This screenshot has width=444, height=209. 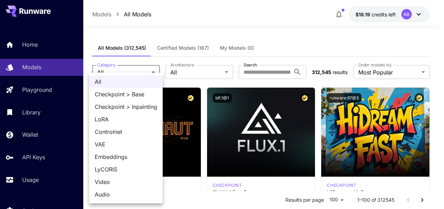 What do you see at coordinates (126, 119) in the screenshot?
I see `span: LoRA` at bounding box center [126, 119].